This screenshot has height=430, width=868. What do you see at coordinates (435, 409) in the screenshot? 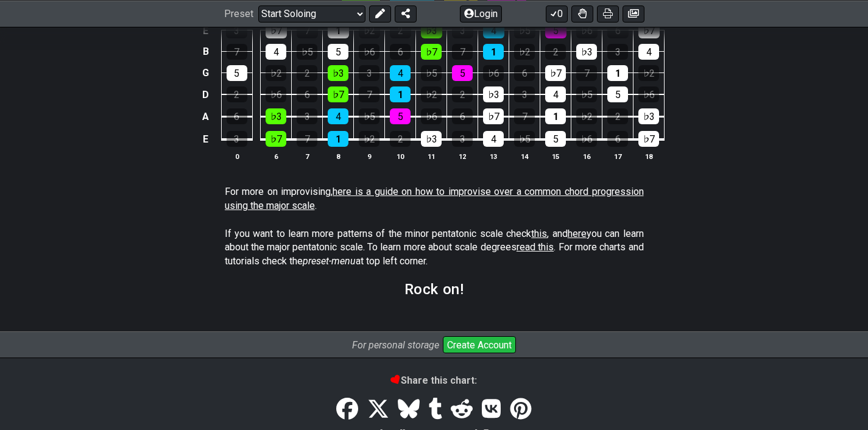
I see `a: Tumblr` at bounding box center [435, 409].